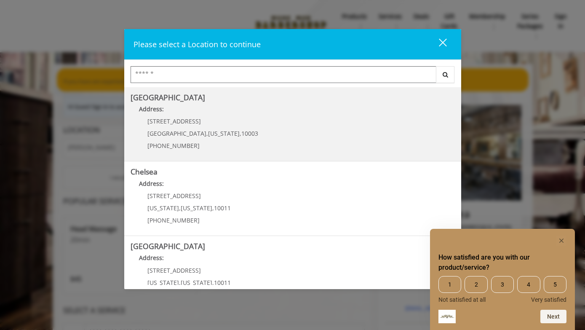 This screenshot has width=585, height=330. What do you see at coordinates (293, 77) in the screenshot?
I see `div: Center Select` at bounding box center [293, 77].